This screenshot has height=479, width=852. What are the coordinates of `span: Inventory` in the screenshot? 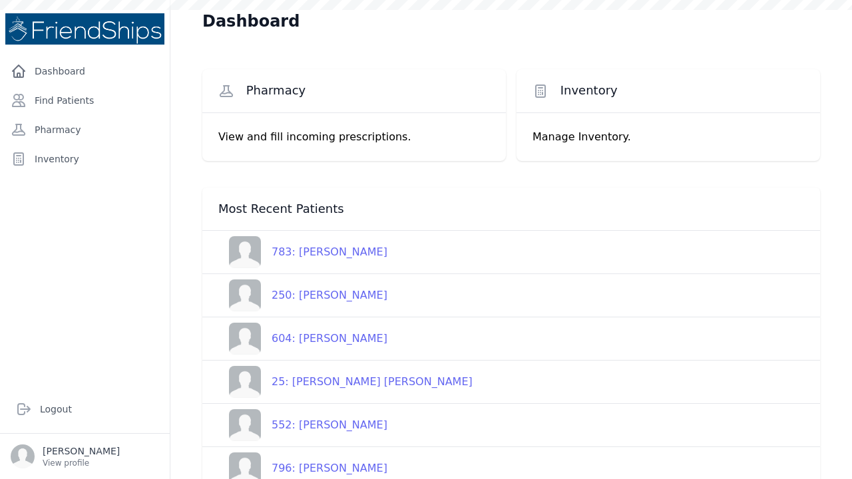 It's located at (589, 90).